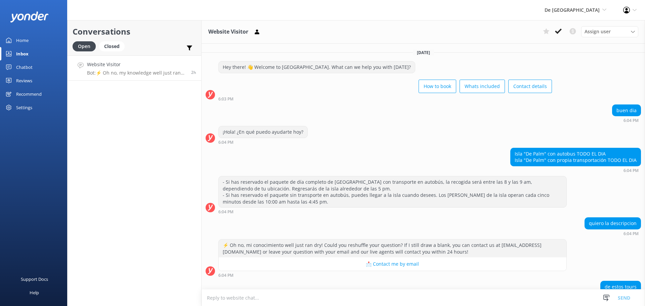 The width and height of the screenshot is (645, 306). Describe the element at coordinates (530, 86) in the screenshot. I see `button: Contact details` at that location.